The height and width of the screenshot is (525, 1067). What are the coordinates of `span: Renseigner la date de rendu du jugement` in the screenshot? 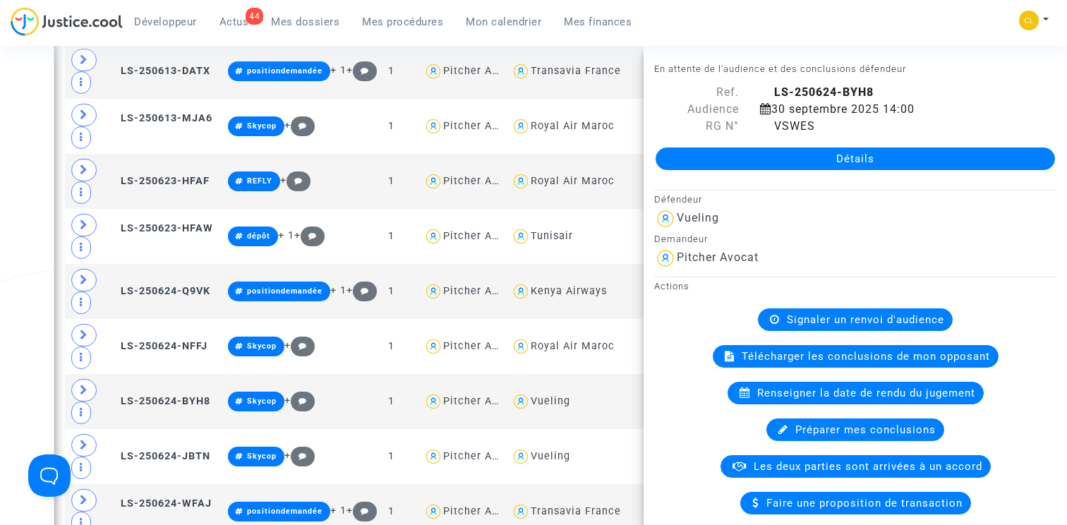 It's located at (866, 393).